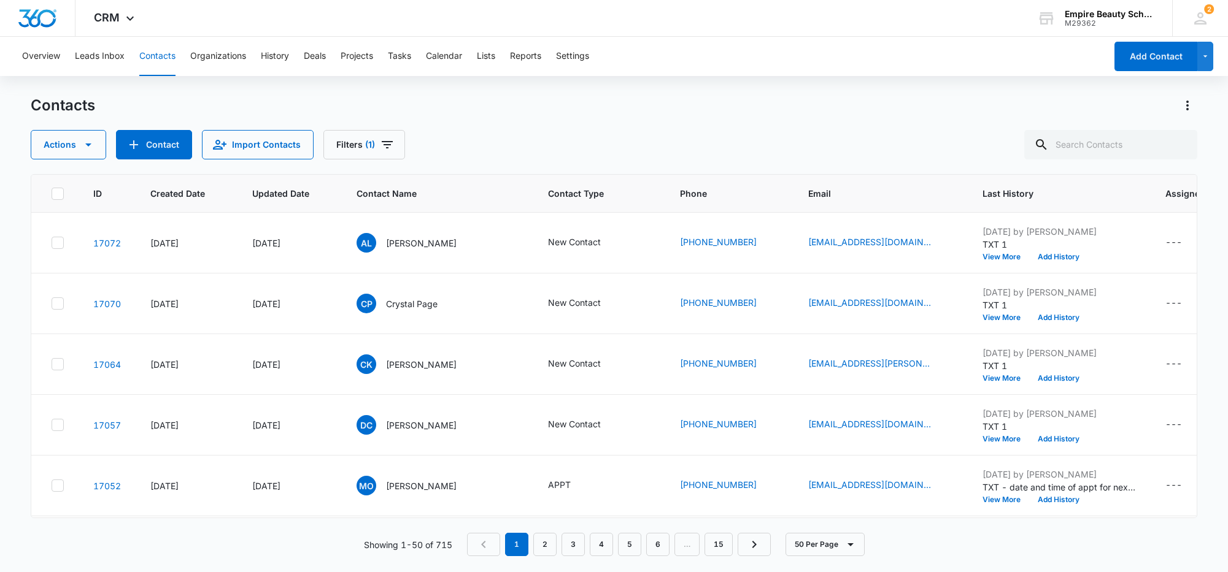 This screenshot has width=1228, height=572. What do you see at coordinates (107, 486) in the screenshot?
I see `a: Navigate to contact details page for Mateo Oroh` at bounding box center [107, 486].